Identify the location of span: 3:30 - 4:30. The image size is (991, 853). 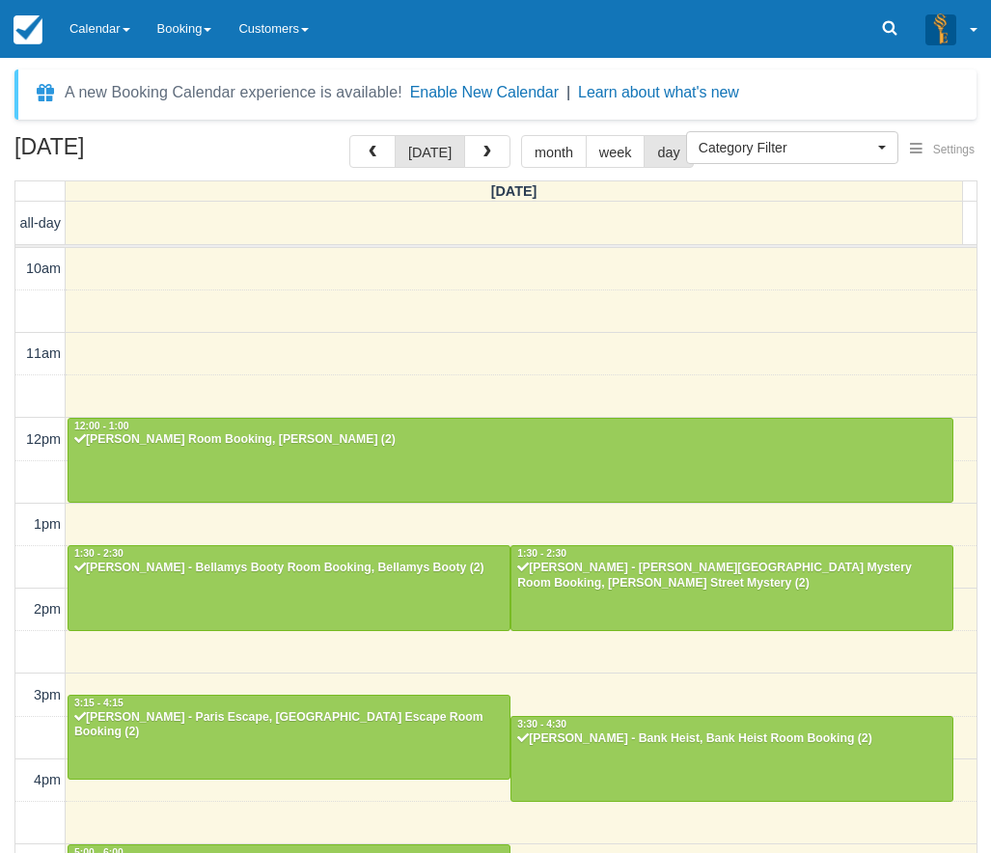
(541, 724).